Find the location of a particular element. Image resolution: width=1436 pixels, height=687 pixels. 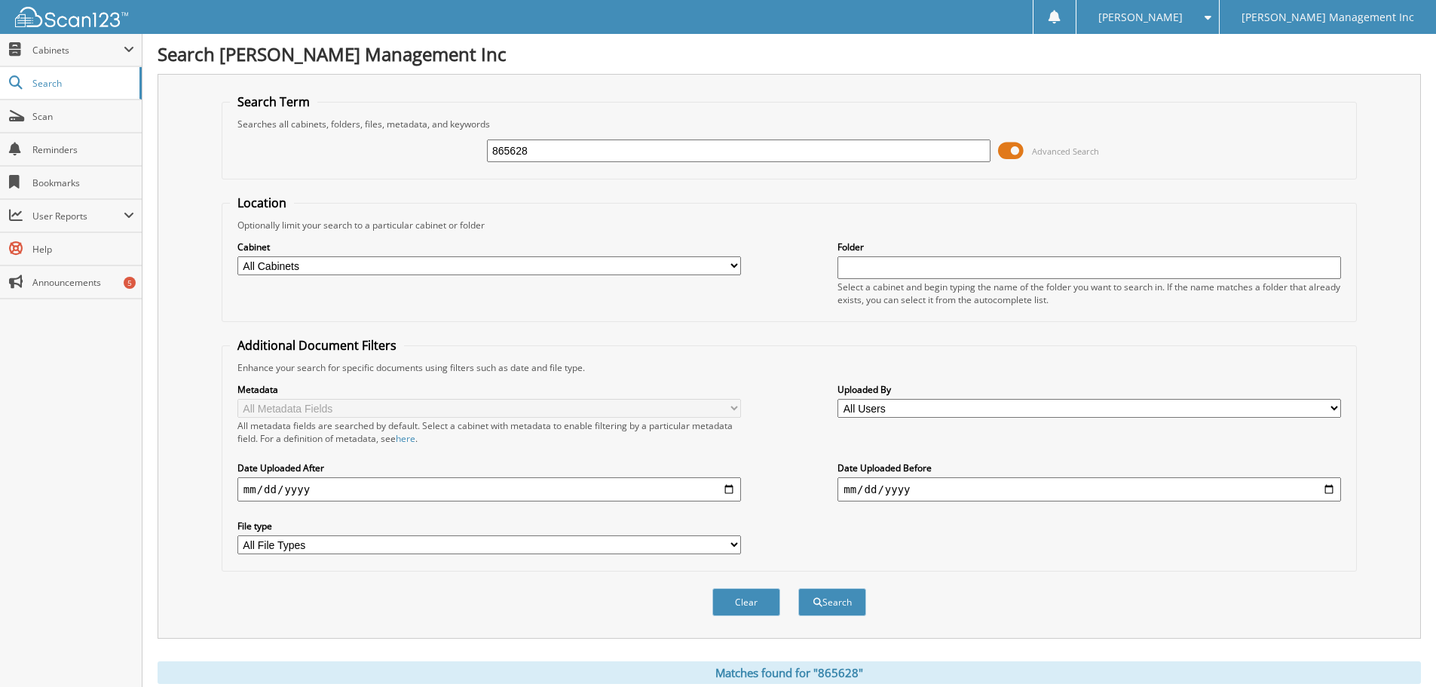

span: Scan is located at coordinates (83, 116).